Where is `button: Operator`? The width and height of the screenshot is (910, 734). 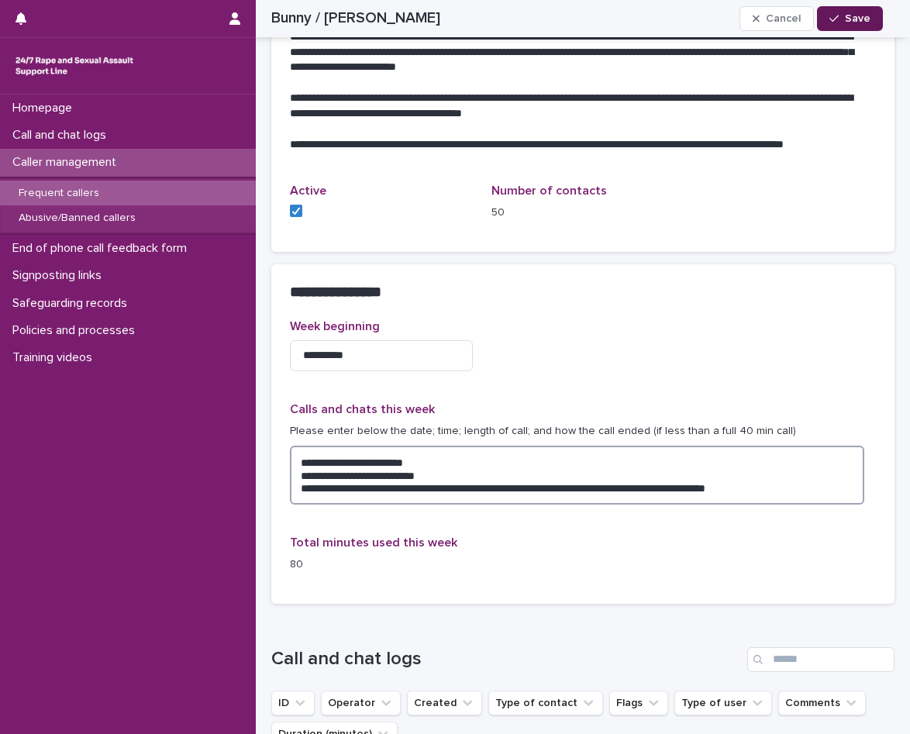
button: Operator is located at coordinates (360, 703).